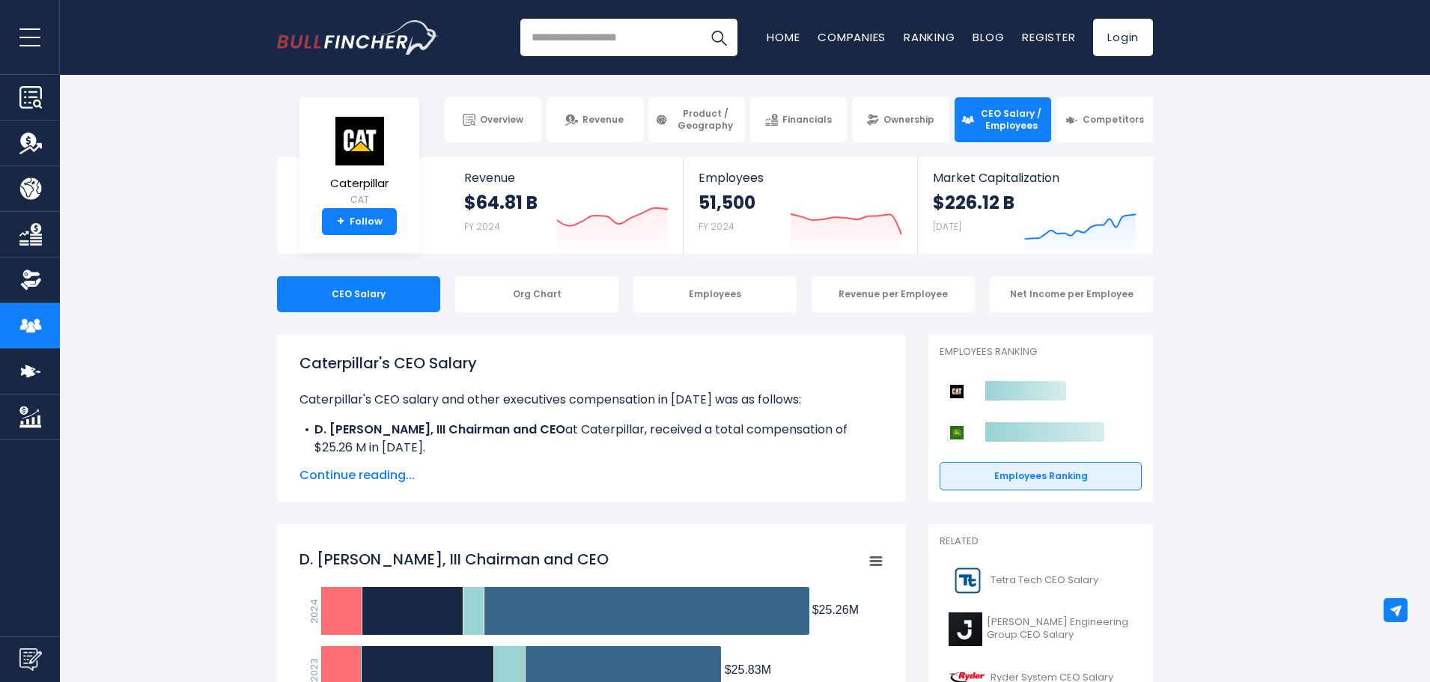 Image resolution: width=1430 pixels, height=682 pixels. Describe the element at coordinates (967, 580) in the screenshot. I see `img: TTEK logo` at that location.